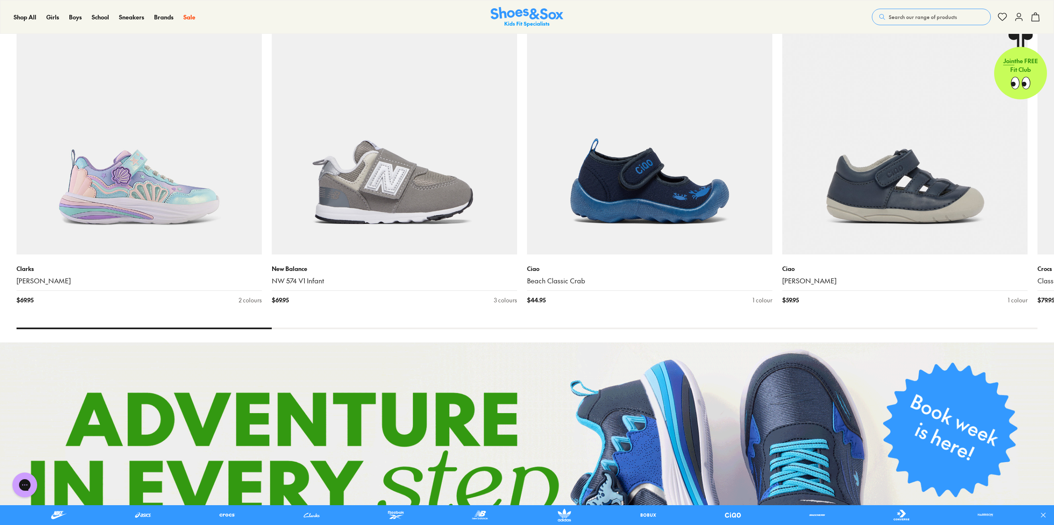  Describe the element at coordinates (139, 132) in the screenshot. I see `a: Exclusive` at that location.